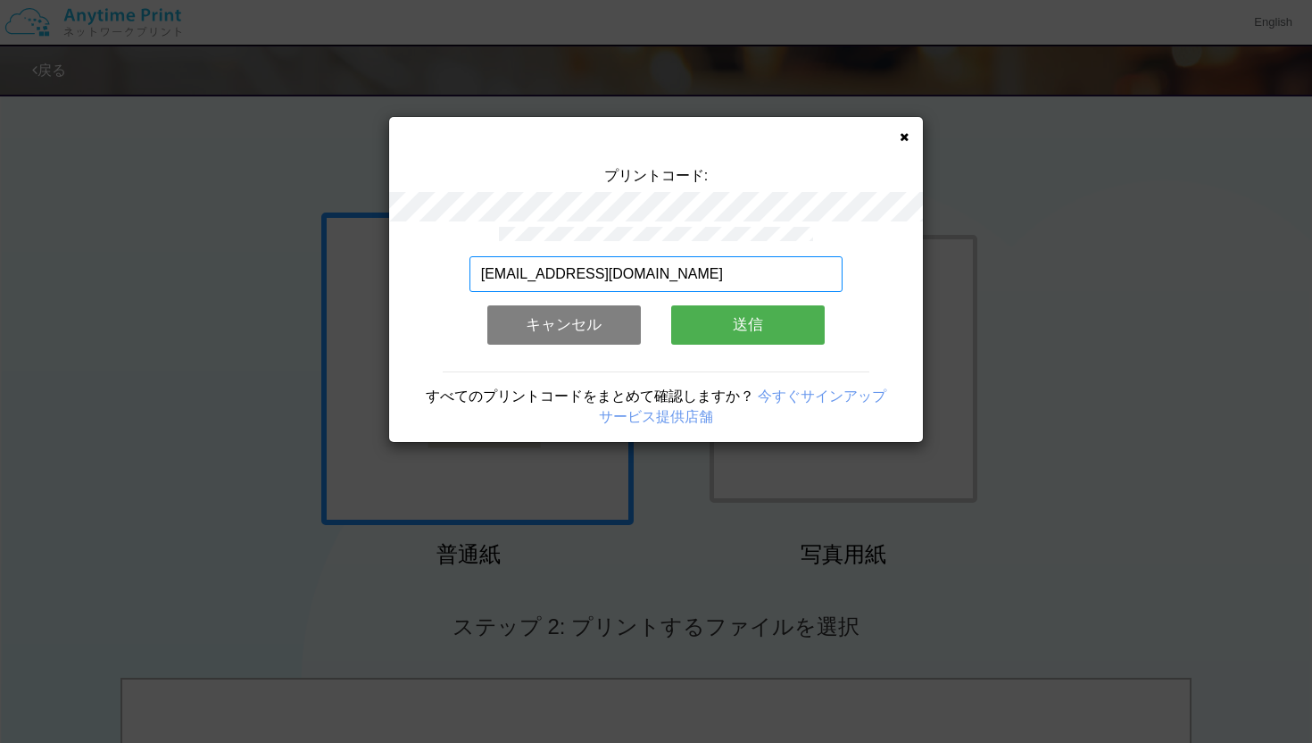 This screenshot has height=743, width=1312. I want to click on input: メールアドレス, so click(656, 274).